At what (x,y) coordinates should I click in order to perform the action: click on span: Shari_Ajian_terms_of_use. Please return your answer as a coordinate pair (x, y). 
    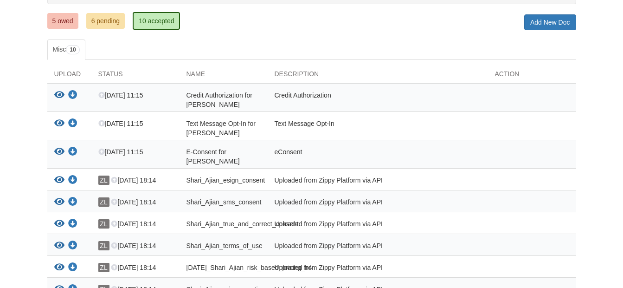
    Looking at the image, I should click on (225, 246).